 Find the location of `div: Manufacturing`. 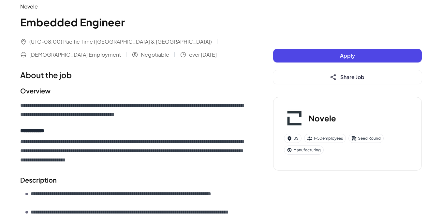

div: Manufacturing is located at coordinates (304, 150).